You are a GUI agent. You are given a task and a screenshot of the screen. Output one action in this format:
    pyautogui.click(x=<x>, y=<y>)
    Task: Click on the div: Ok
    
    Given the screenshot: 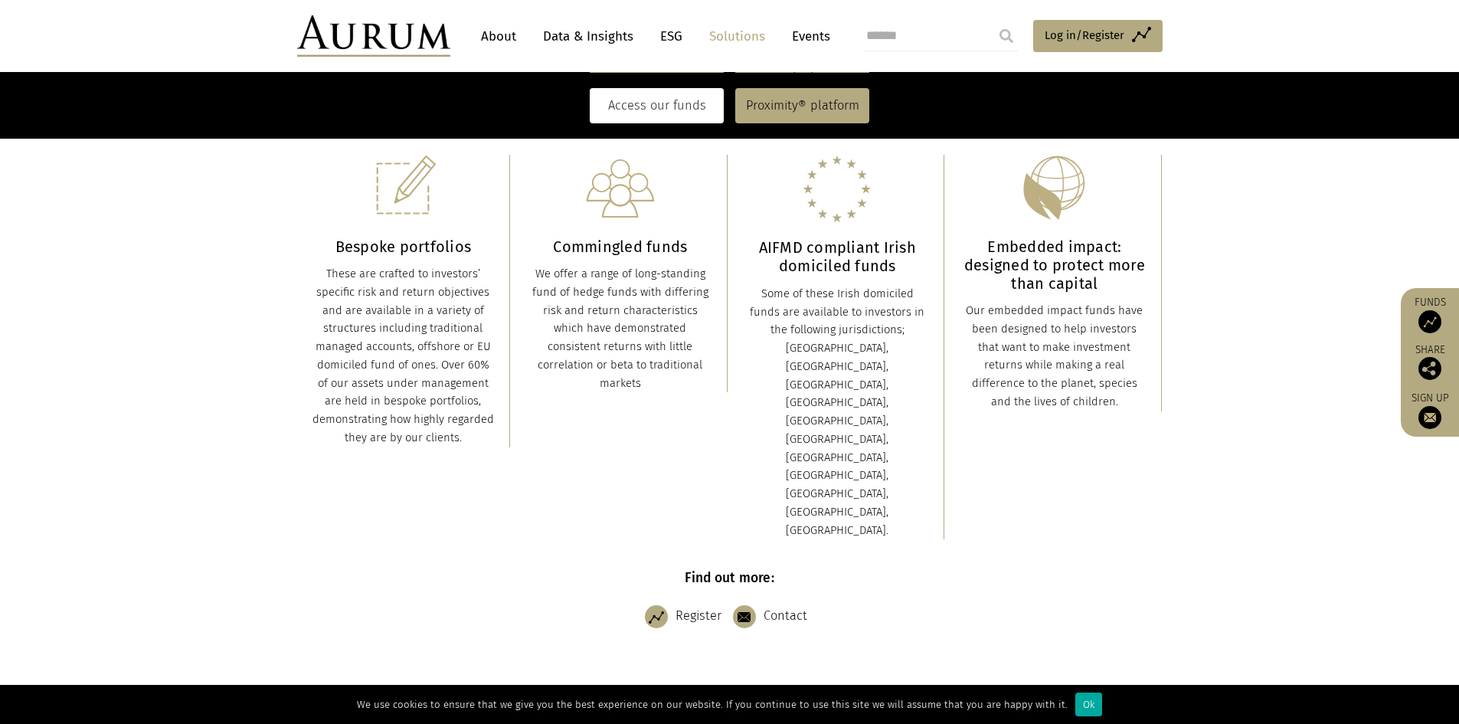 What is the action you would take?
    pyautogui.click(x=1089, y=704)
    